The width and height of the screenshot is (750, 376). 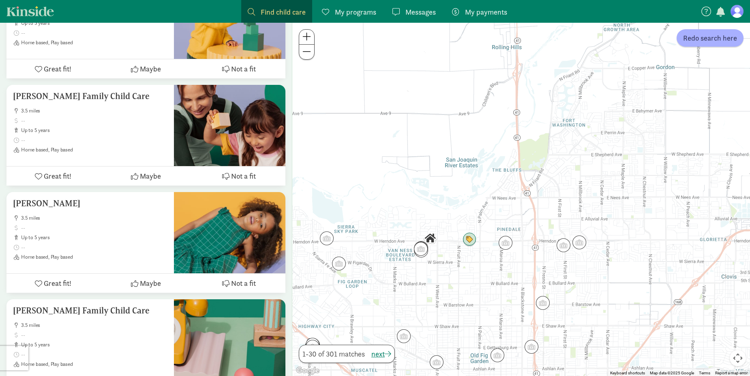 I want to click on span: Map data ©2025 Google, so click(x=672, y=372).